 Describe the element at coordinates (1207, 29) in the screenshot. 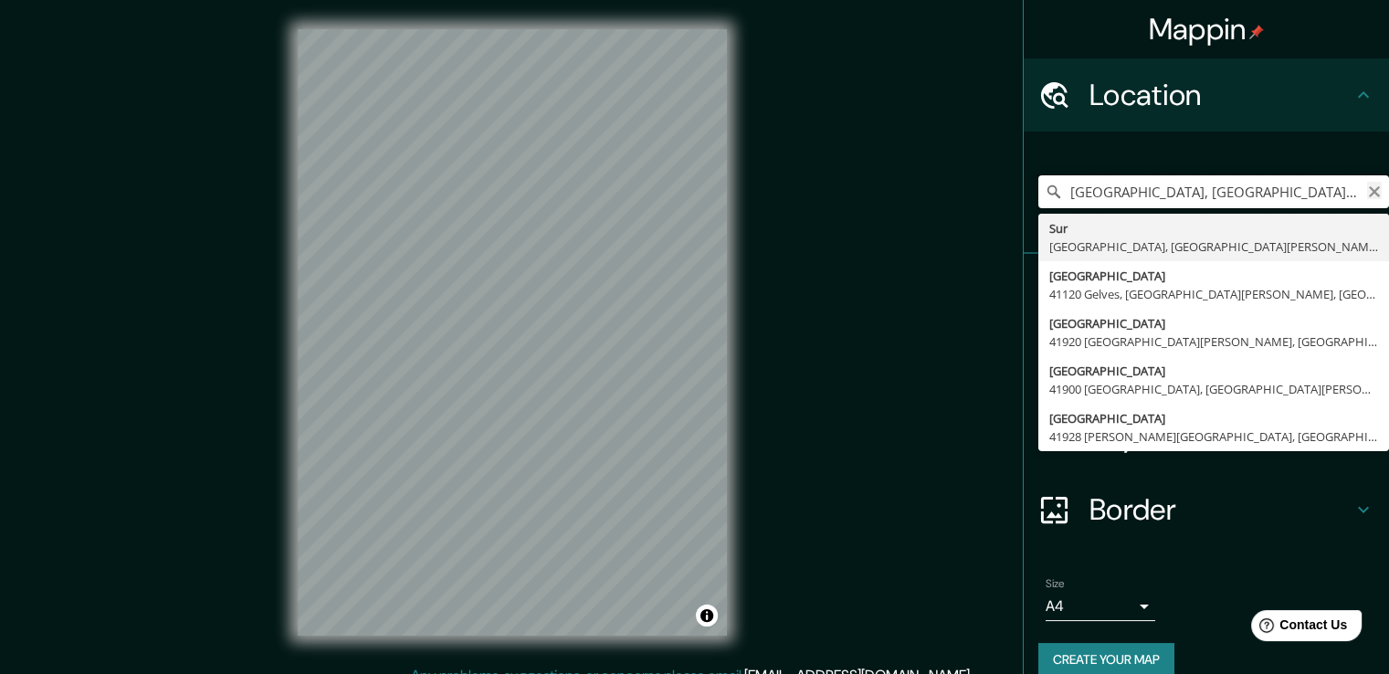

I see `h4: Mappin` at that location.